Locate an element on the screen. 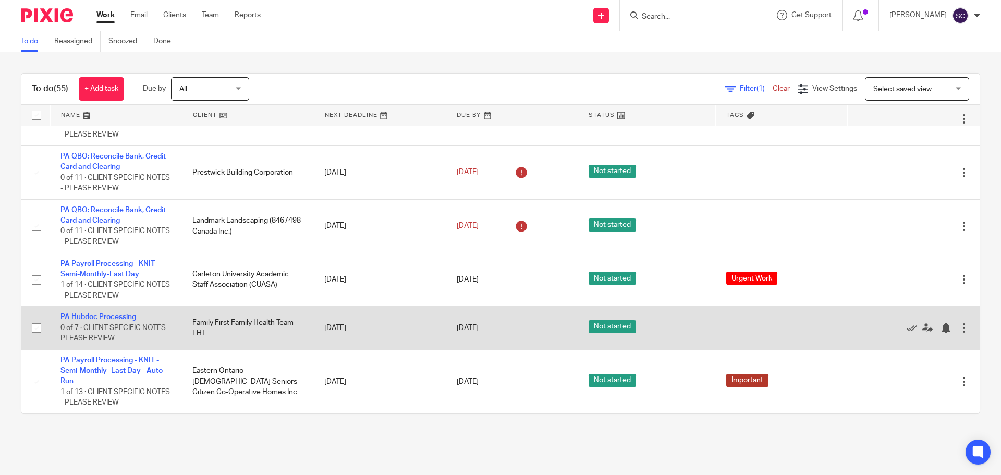 This screenshot has height=475, width=1001. span: Tags is located at coordinates (735, 115).